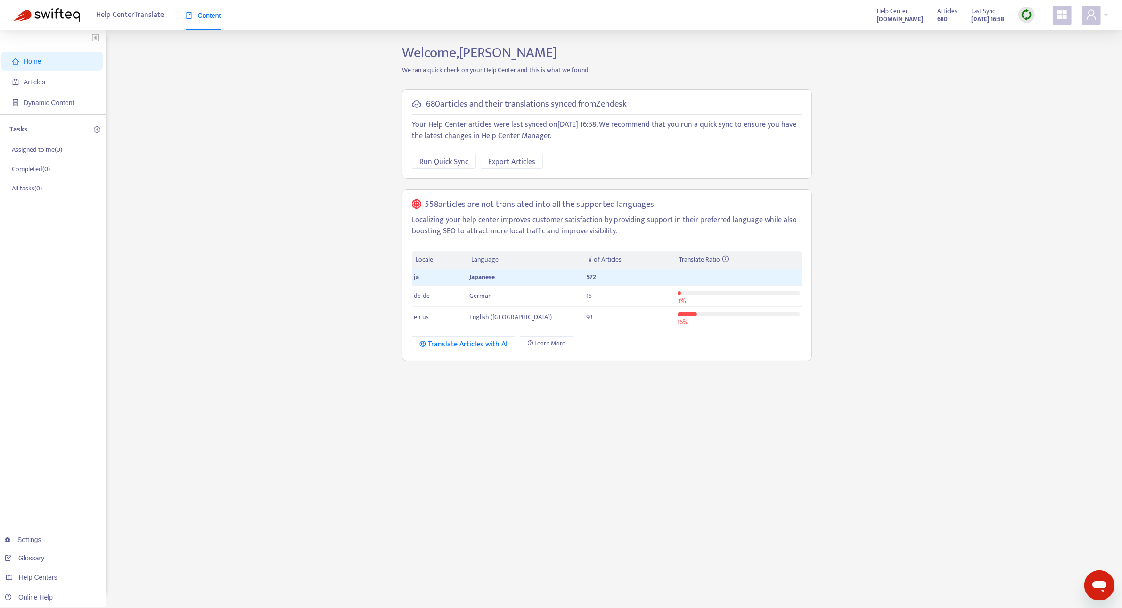 This screenshot has height=608, width=1122. What do you see at coordinates (463, 344) in the screenshot?
I see `button: Translate Articles with AI` at bounding box center [463, 344].